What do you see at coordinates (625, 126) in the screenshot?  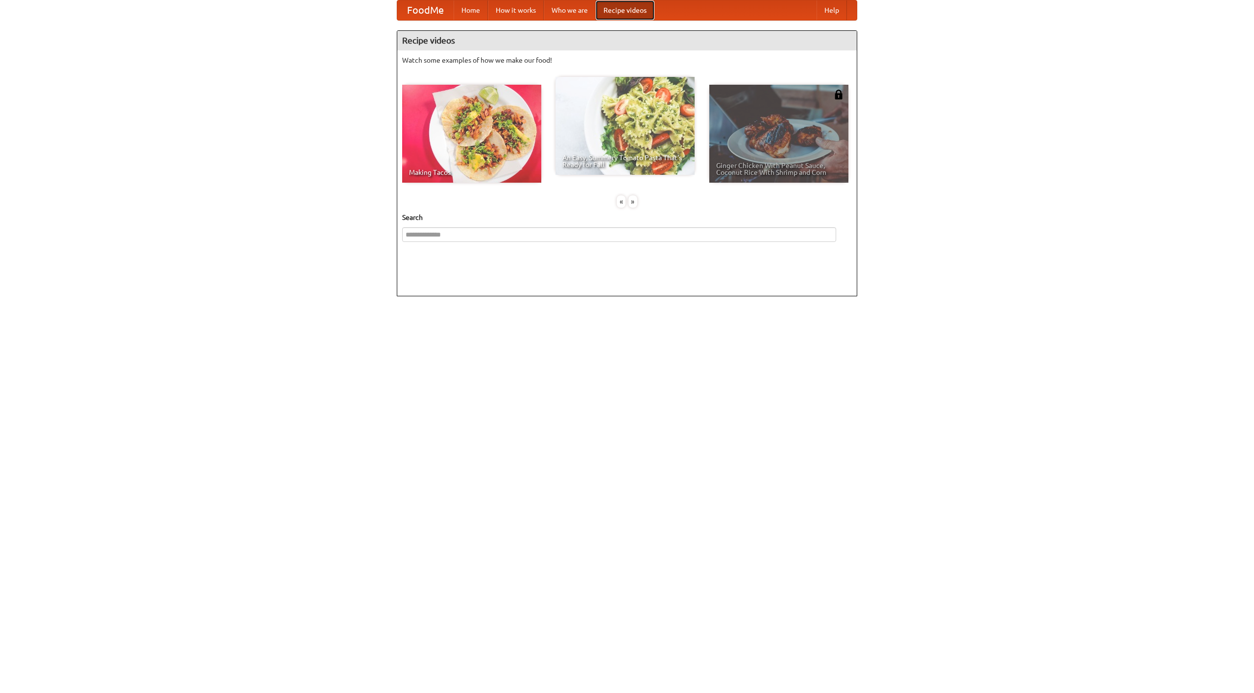 I see `a: An Easy, Summery Tomato Pasta That's Ready for Fall` at bounding box center [625, 126].